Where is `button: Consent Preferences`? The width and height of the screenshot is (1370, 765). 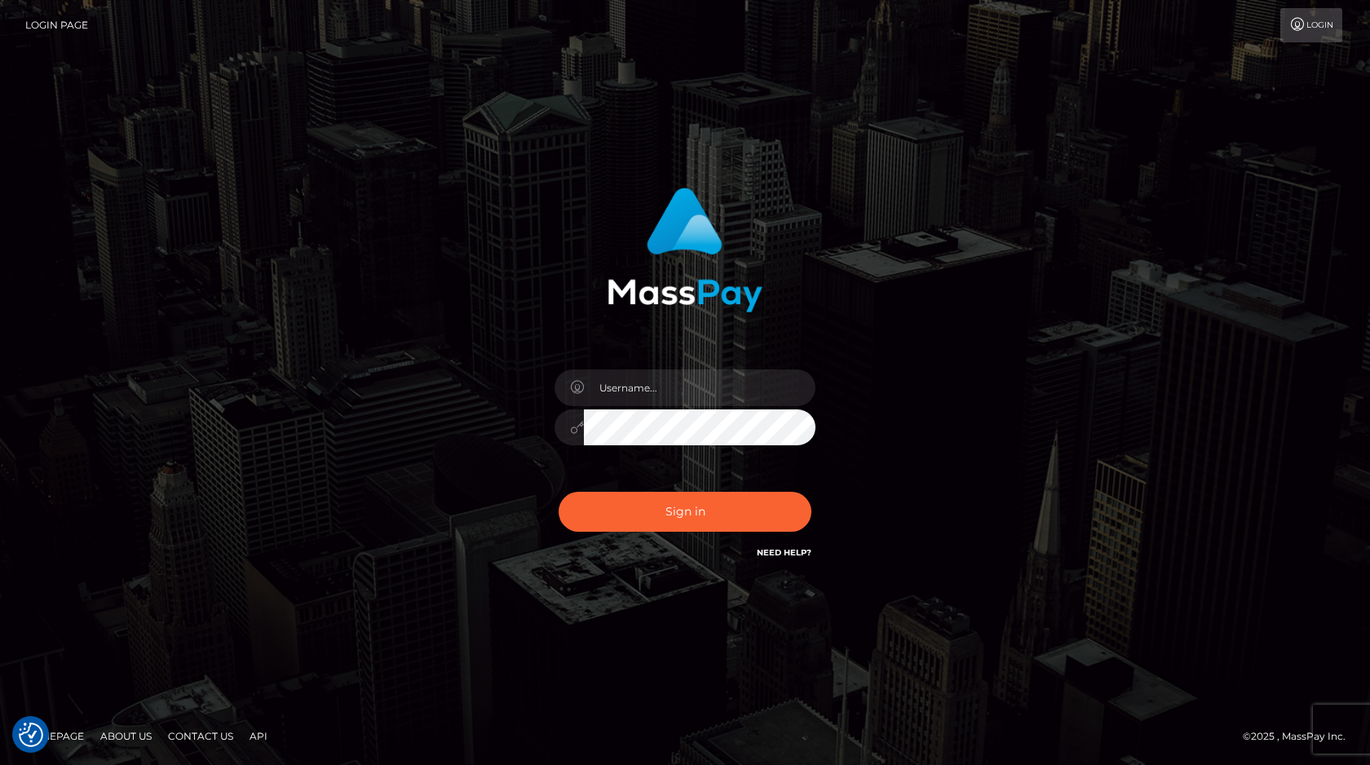 button: Consent Preferences is located at coordinates (31, 735).